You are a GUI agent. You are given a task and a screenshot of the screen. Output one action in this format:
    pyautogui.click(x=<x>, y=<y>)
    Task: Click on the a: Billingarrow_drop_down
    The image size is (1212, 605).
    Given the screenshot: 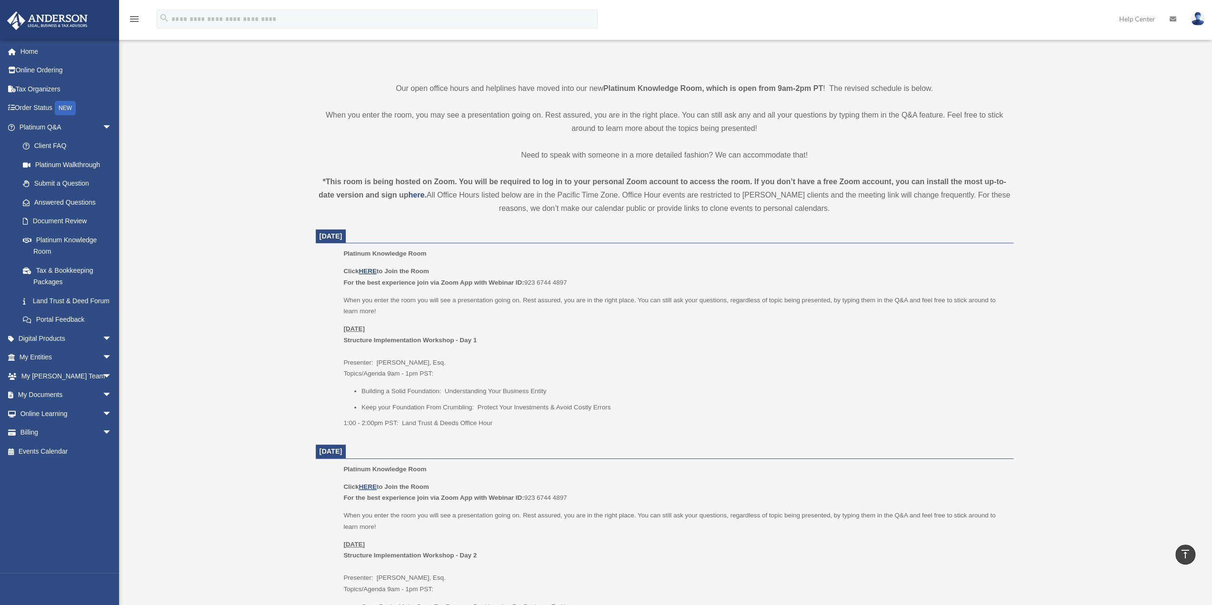 What is the action you would take?
    pyautogui.click(x=66, y=433)
    